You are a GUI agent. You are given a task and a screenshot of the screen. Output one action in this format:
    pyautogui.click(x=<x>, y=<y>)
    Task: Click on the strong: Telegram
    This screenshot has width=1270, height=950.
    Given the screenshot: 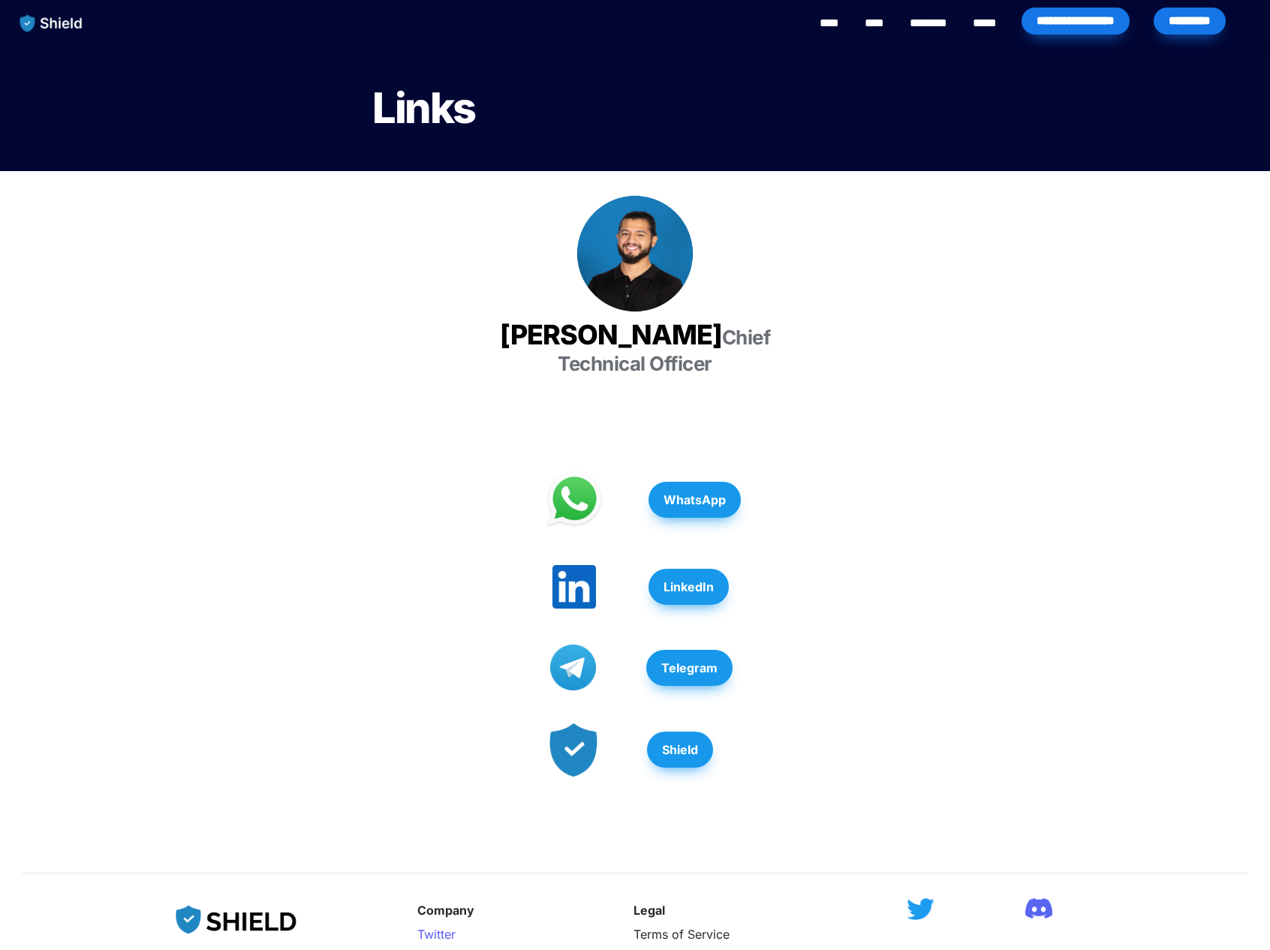 What is the action you would take?
    pyautogui.click(x=689, y=668)
    